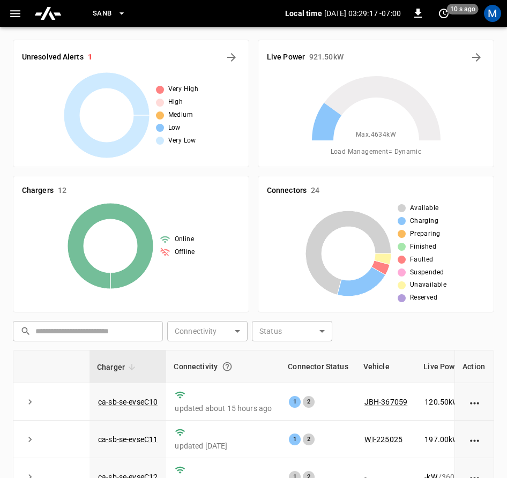 Image resolution: width=507 pixels, height=478 pixels. Describe the element at coordinates (442, 402) in the screenshot. I see `p: 120.50 kW` at that location.